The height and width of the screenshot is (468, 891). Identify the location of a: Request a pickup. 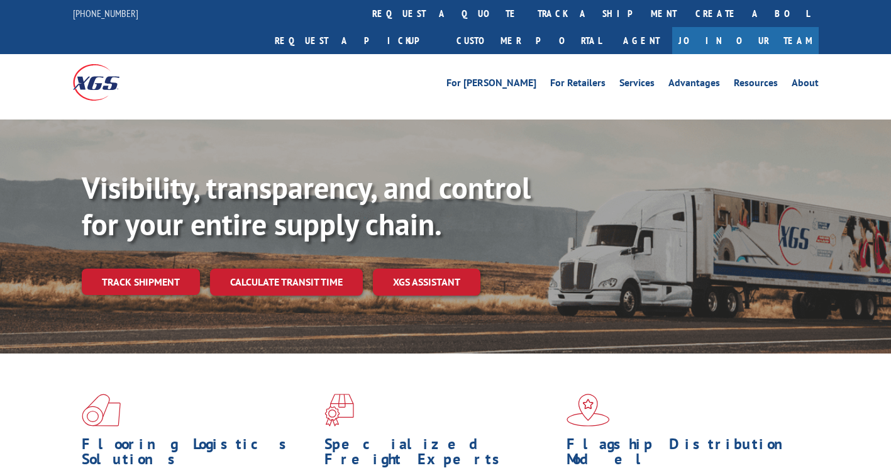
(356, 40).